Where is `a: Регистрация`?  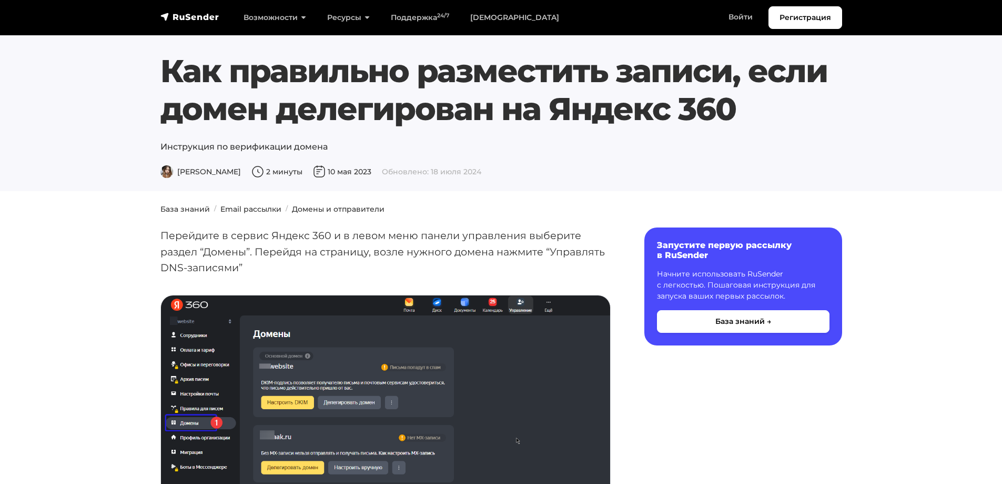 a: Регистрация is located at coordinates (806, 17).